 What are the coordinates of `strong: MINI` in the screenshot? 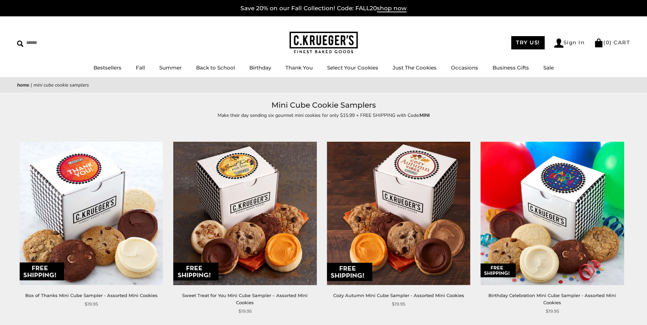 It's located at (425, 115).